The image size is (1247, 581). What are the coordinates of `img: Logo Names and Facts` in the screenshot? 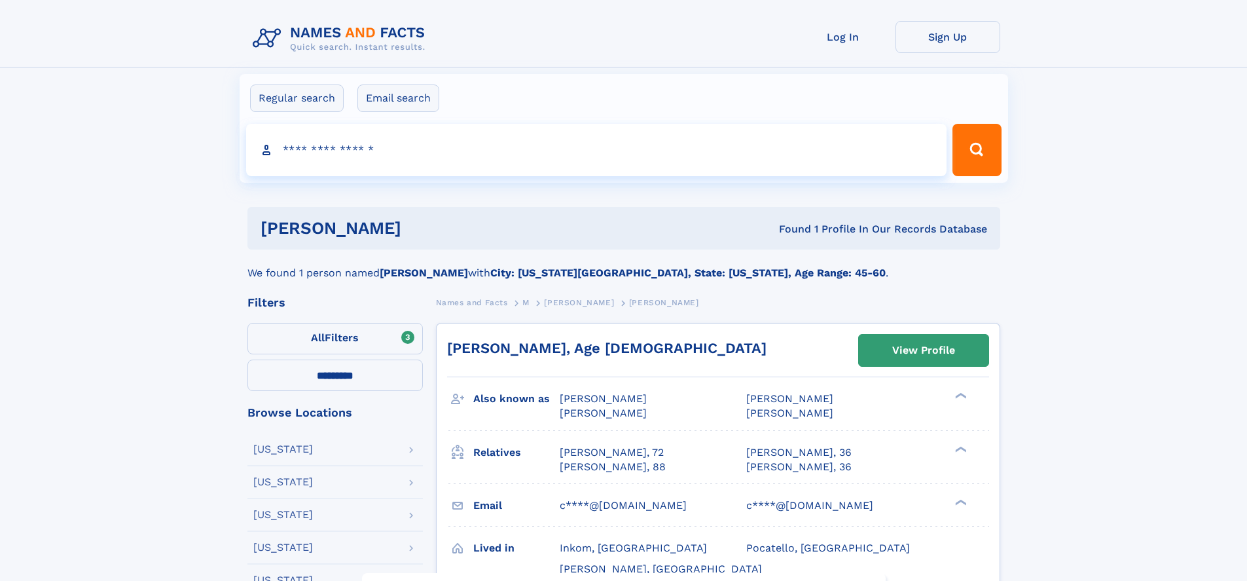 It's located at (342, 39).